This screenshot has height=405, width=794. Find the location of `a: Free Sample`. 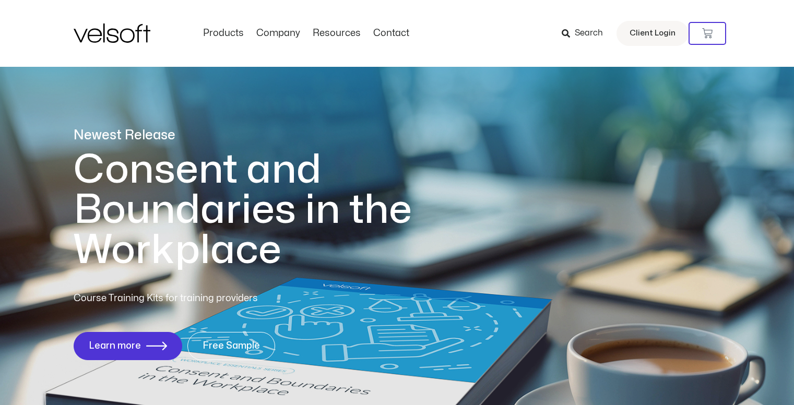

a: Free Sample is located at coordinates (231, 346).